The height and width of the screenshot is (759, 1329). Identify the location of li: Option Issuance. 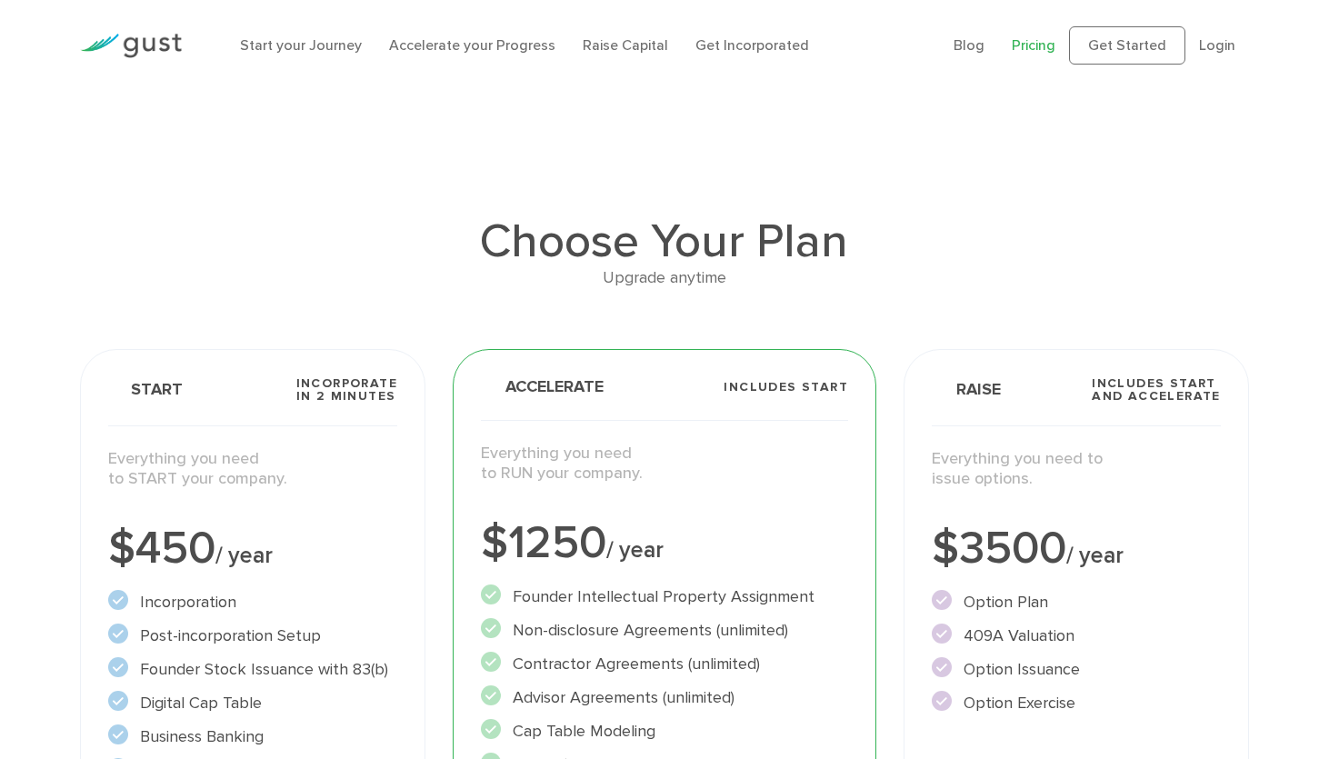
(1076, 669).